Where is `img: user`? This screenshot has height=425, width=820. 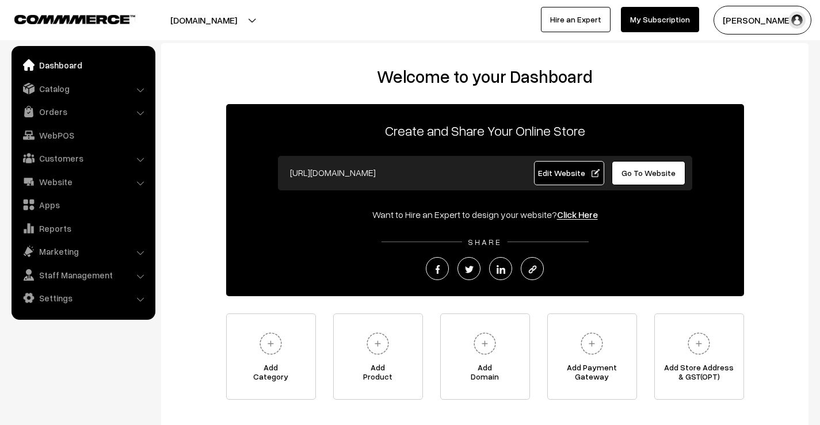 img: user is located at coordinates (797, 20).